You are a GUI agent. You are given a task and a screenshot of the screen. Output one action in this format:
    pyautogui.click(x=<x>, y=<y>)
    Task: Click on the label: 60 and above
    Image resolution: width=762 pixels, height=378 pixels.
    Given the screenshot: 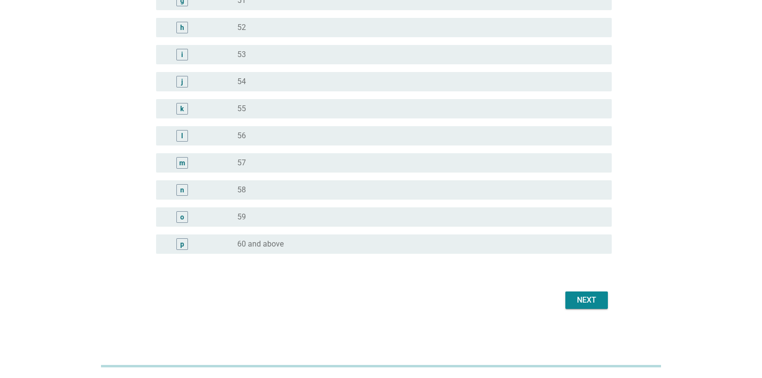 What is the action you would take?
    pyautogui.click(x=261, y=244)
    